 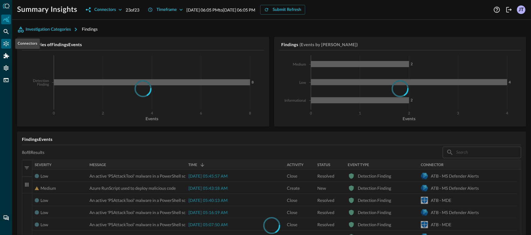 I want to click on div: Settings, so click(x=6, y=68).